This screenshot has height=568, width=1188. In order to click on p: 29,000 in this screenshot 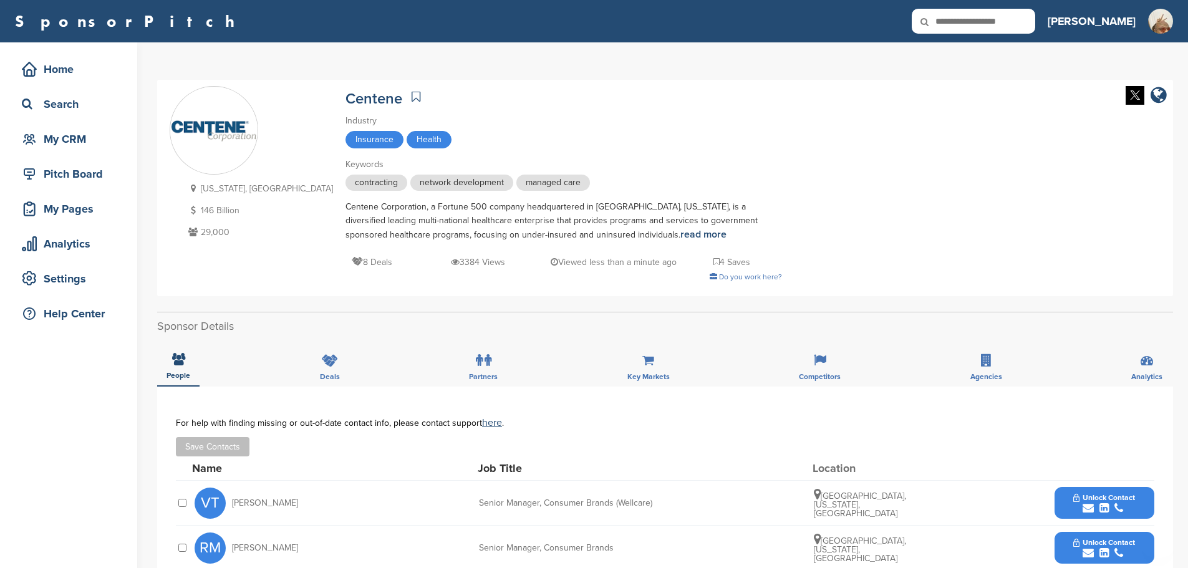, I will do `click(259, 232)`.